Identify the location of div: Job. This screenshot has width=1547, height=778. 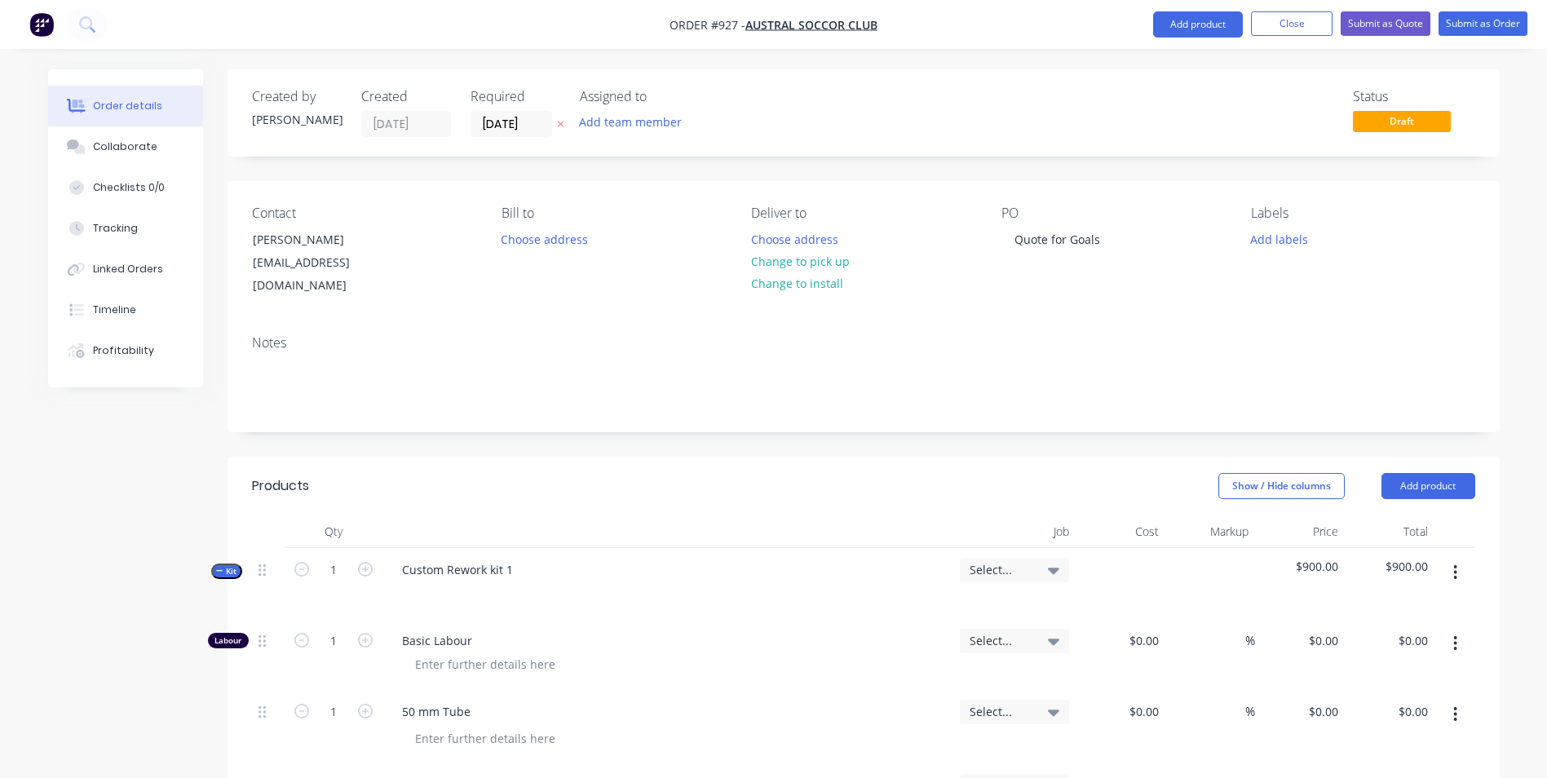
(1014, 532).